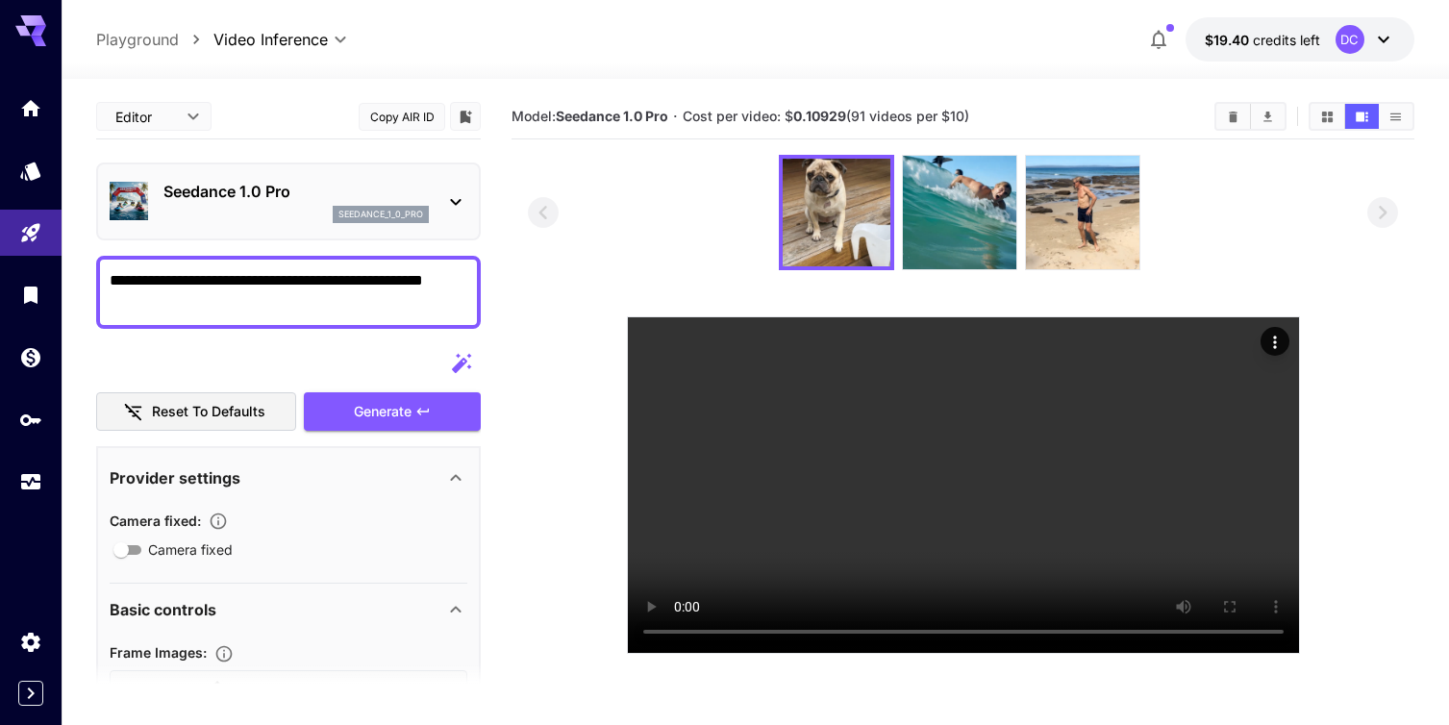 The width and height of the screenshot is (1449, 725). Describe the element at coordinates (1263, 39) in the screenshot. I see `div: $19.40016` at that location.